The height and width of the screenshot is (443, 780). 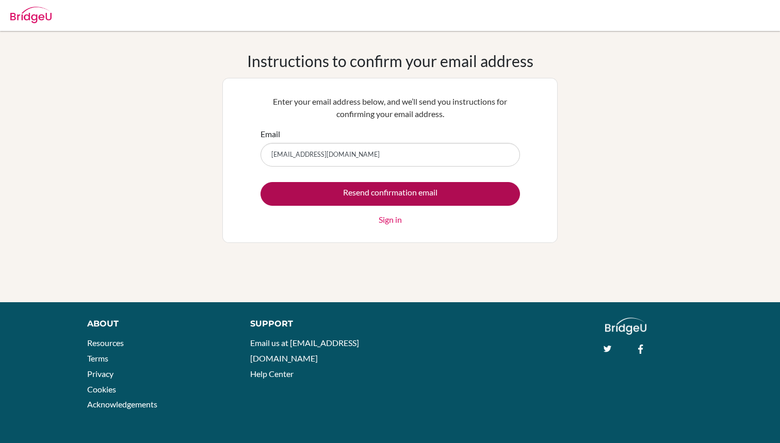 I want to click on div: About, so click(x=157, y=324).